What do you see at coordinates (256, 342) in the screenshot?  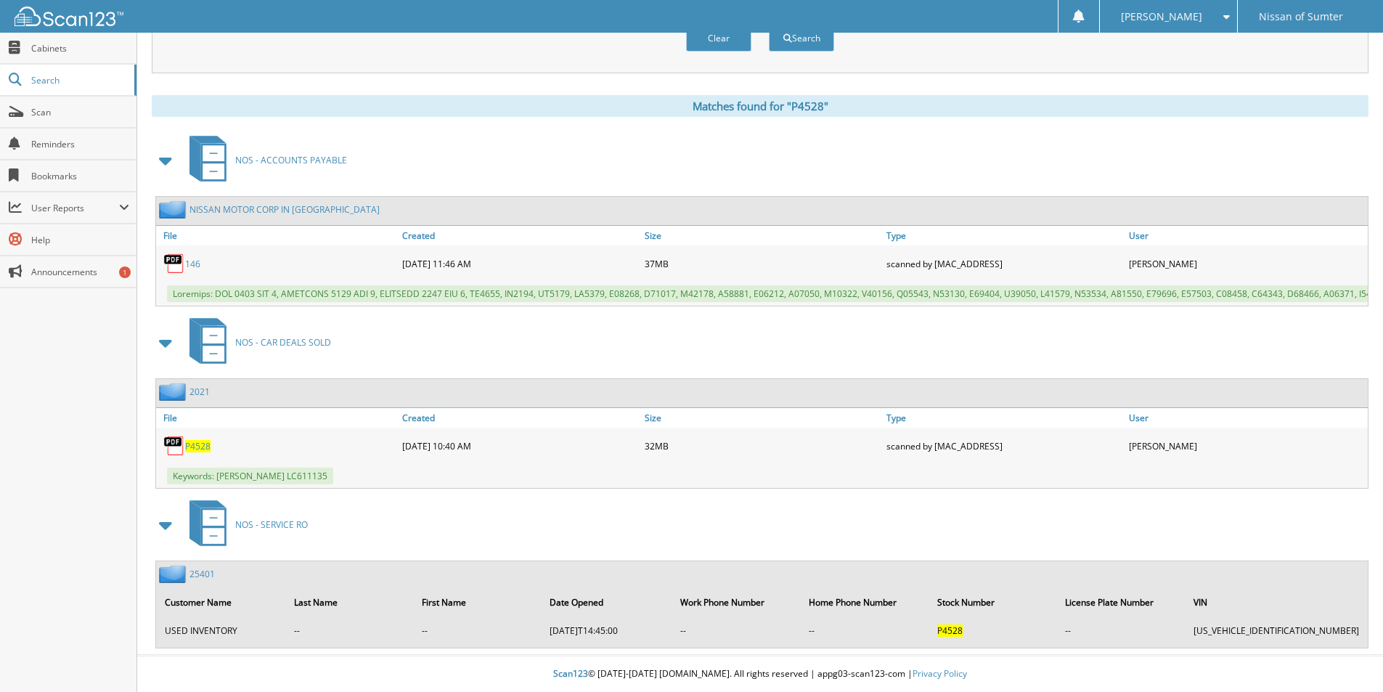 I see `a: NOS - CAR DEALS SOLD` at bounding box center [256, 342].